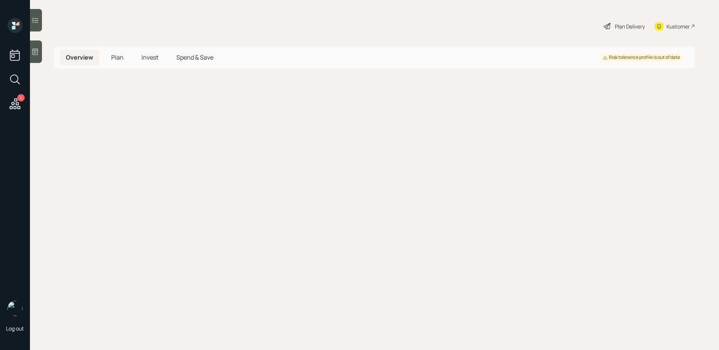  Describe the element at coordinates (641, 57) in the screenshot. I see `div: Risk tolerance profile is out of date` at that location.